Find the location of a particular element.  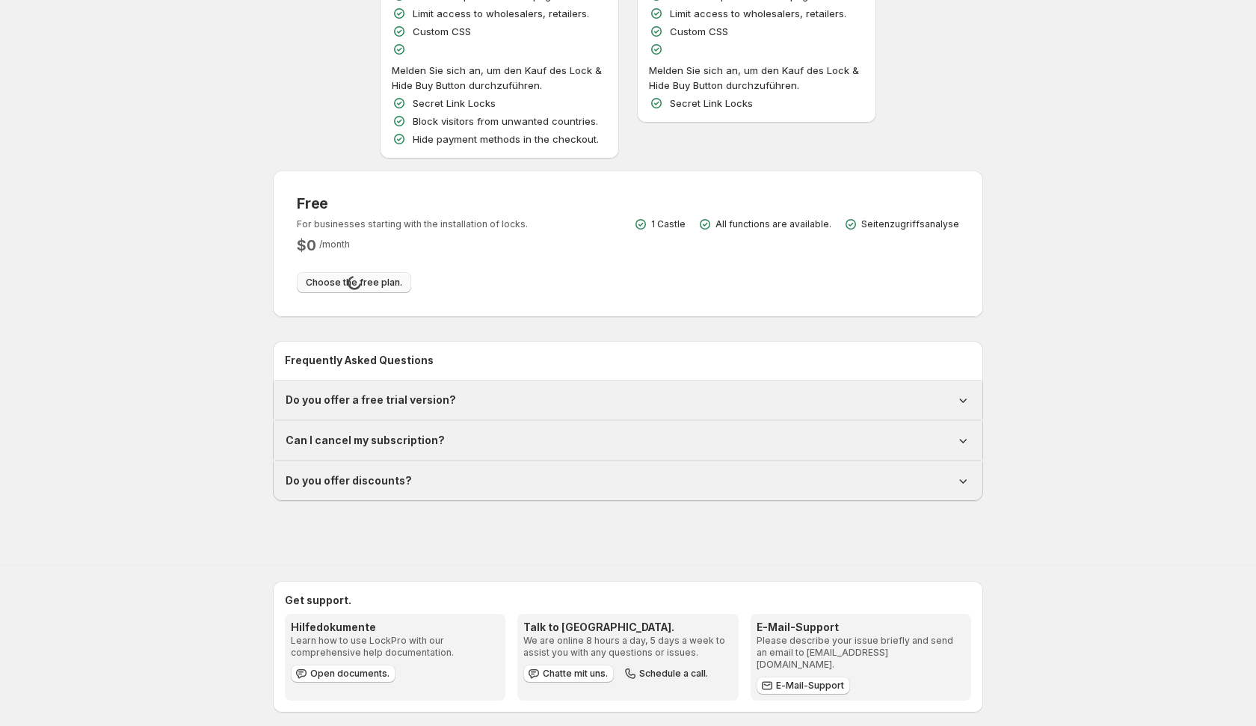

p: Seitenzugriffsanalyse is located at coordinates (910, 224).